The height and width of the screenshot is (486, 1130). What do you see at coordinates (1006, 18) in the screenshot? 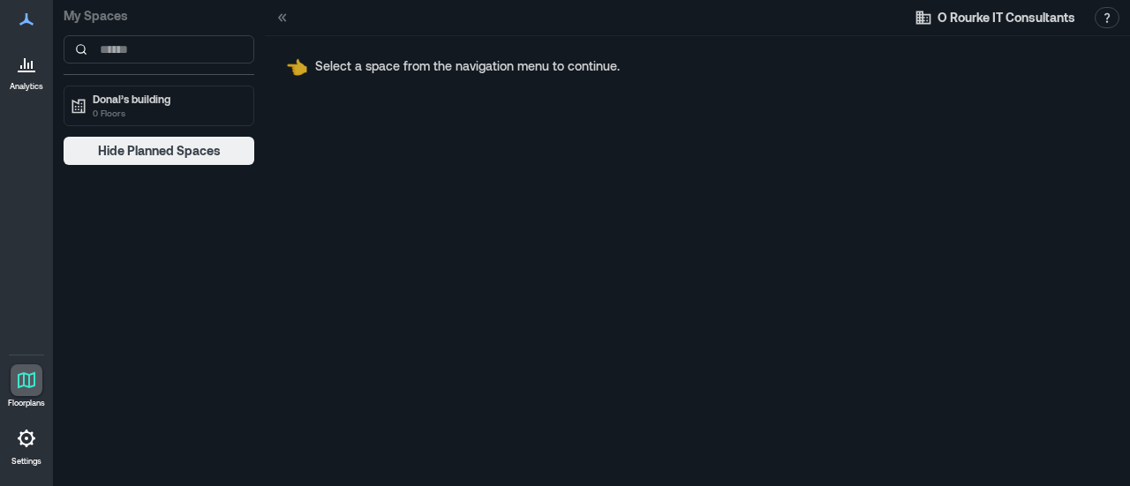
I see `span: O Rourke IT Consultants` at bounding box center [1006, 18].